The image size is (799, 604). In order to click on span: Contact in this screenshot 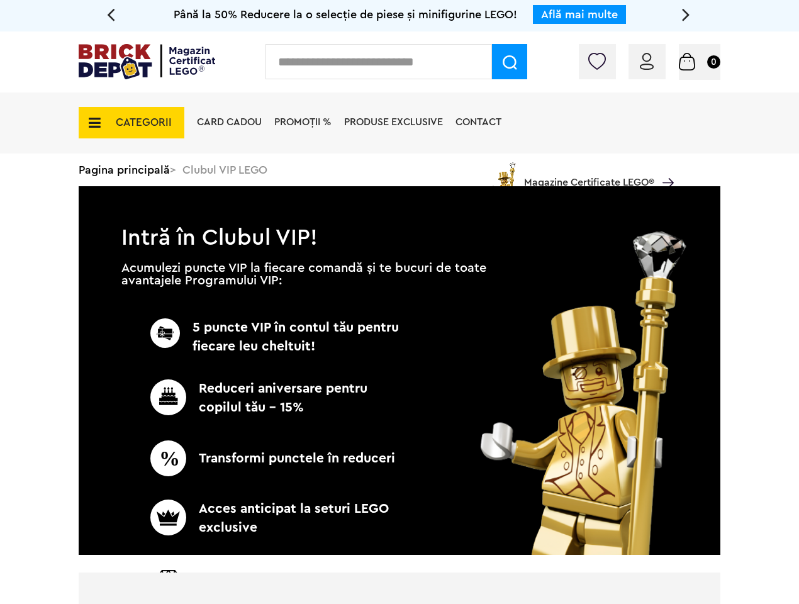, I will do `click(478, 122)`.